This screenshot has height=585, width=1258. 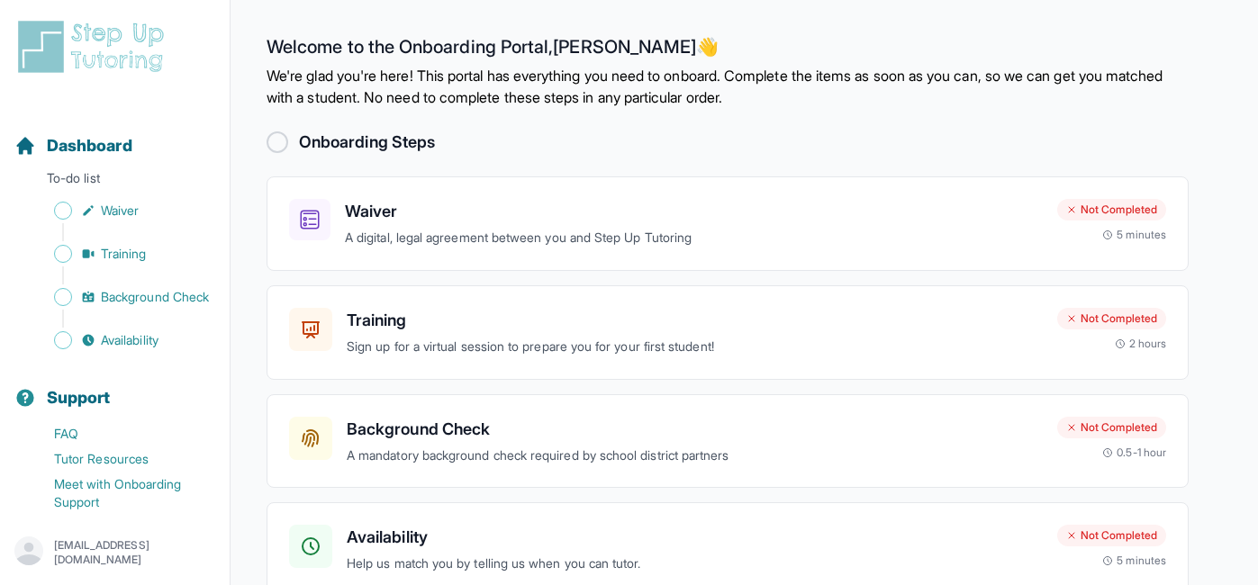 What do you see at coordinates (120, 211) in the screenshot?
I see `span: Waiver` at bounding box center [120, 211].